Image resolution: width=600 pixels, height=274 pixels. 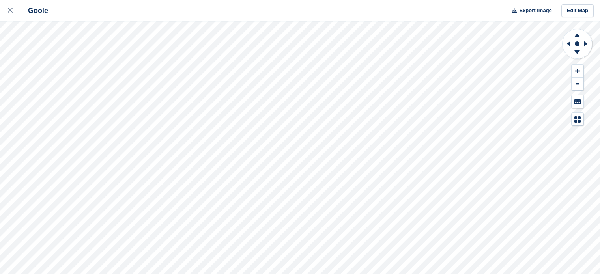 I want to click on div: Goole, so click(x=34, y=11).